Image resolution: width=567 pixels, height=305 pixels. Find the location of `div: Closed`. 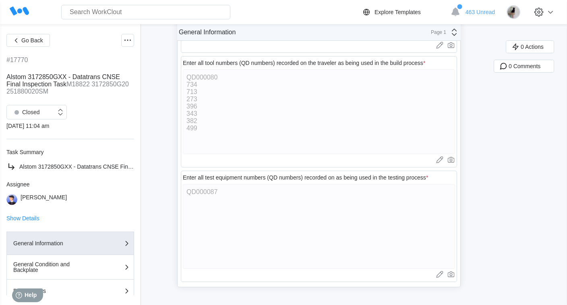

div: Closed is located at coordinates (25, 112).